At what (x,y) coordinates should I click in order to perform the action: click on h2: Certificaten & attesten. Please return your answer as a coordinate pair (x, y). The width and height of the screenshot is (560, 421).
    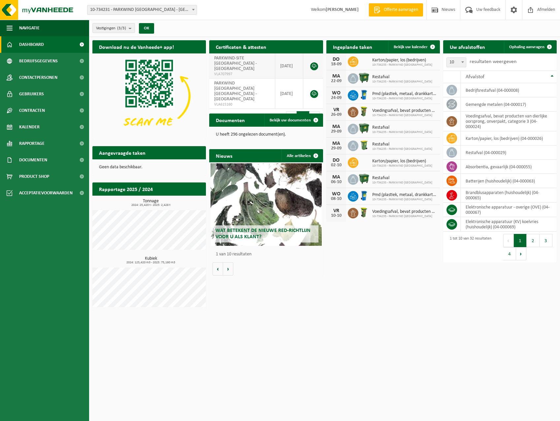
    Looking at the image, I should click on (241, 47).